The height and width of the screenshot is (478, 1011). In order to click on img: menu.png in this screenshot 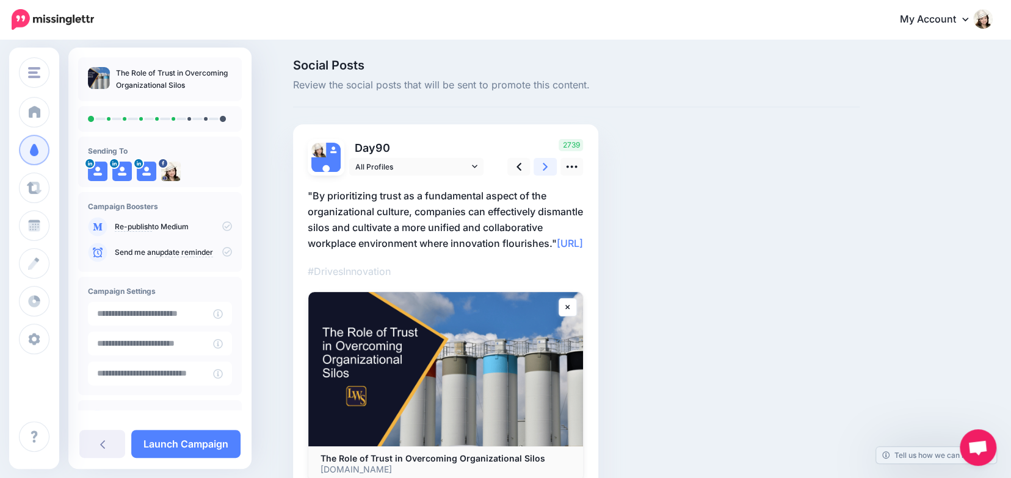, I will do `click(34, 73)`.